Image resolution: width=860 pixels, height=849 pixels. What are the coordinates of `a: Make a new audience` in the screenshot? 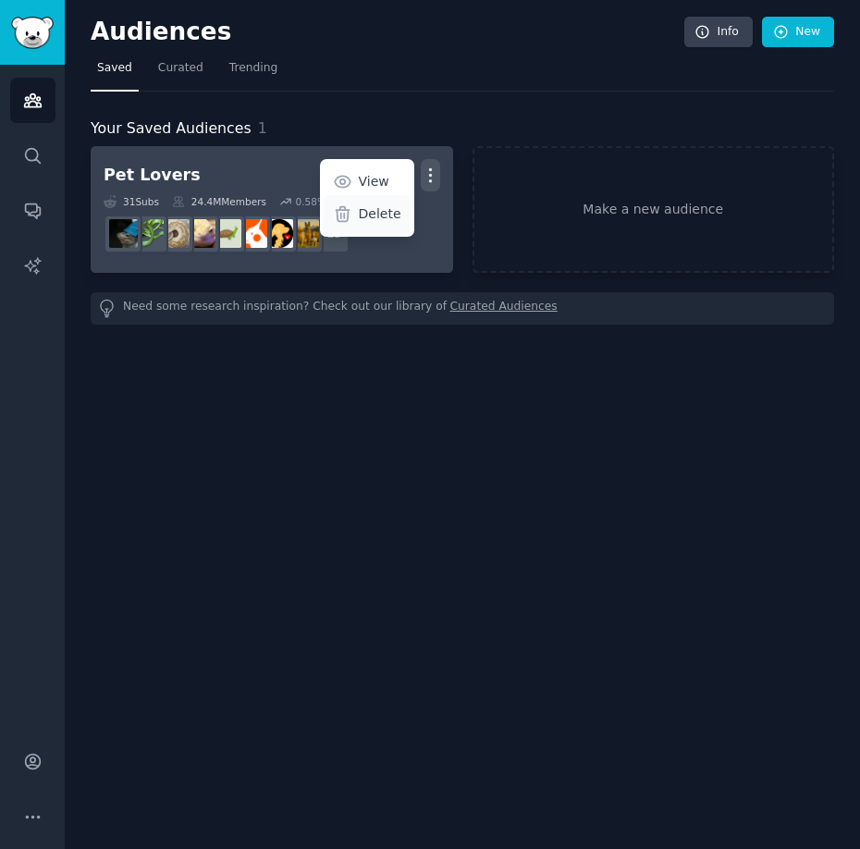 It's located at (654, 209).